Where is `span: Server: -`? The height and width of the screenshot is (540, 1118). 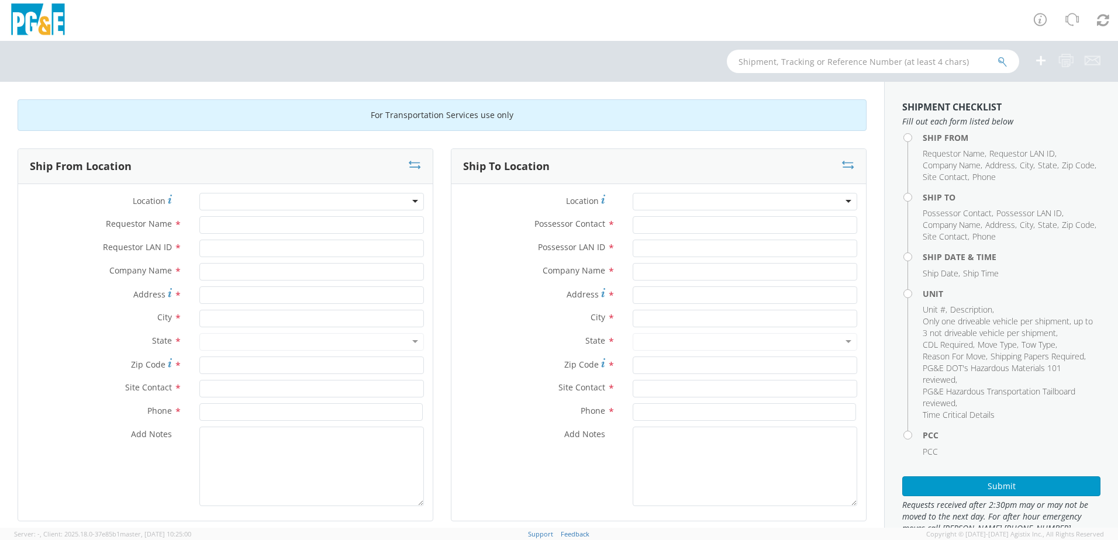
span: Server: - is located at coordinates (27, 534).